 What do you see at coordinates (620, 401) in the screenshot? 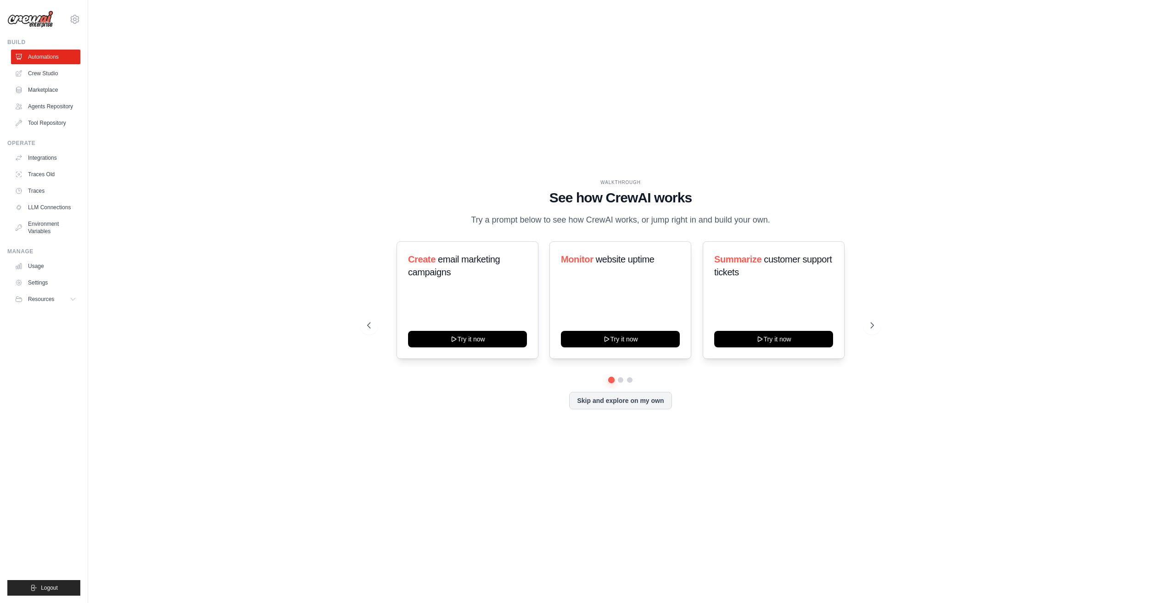
I see `button: Skip and explore on my own` at bounding box center [620, 401].